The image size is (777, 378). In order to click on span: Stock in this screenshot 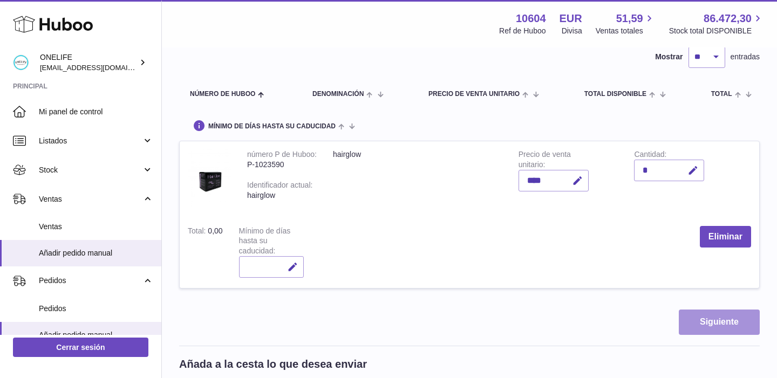, I will do `click(90, 170)`.